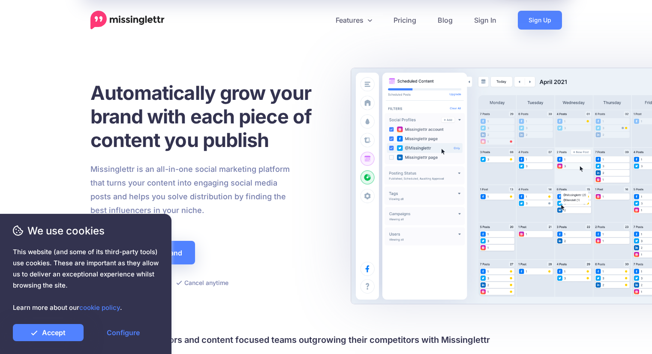  What do you see at coordinates (211, 116) in the screenshot?
I see `h1: Automatically grow your brand with each piece of content you publish` at bounding box center [211, 116].